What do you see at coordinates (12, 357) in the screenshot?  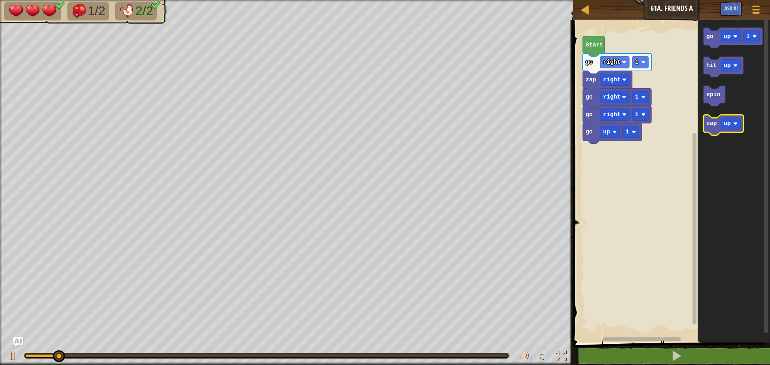 I see `button: Ctrl + P: Play` at bounding box center [12, 357].